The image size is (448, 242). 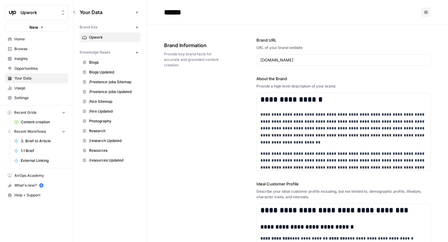 I want to click on label: Brand URL, so click(x=344, y=40).